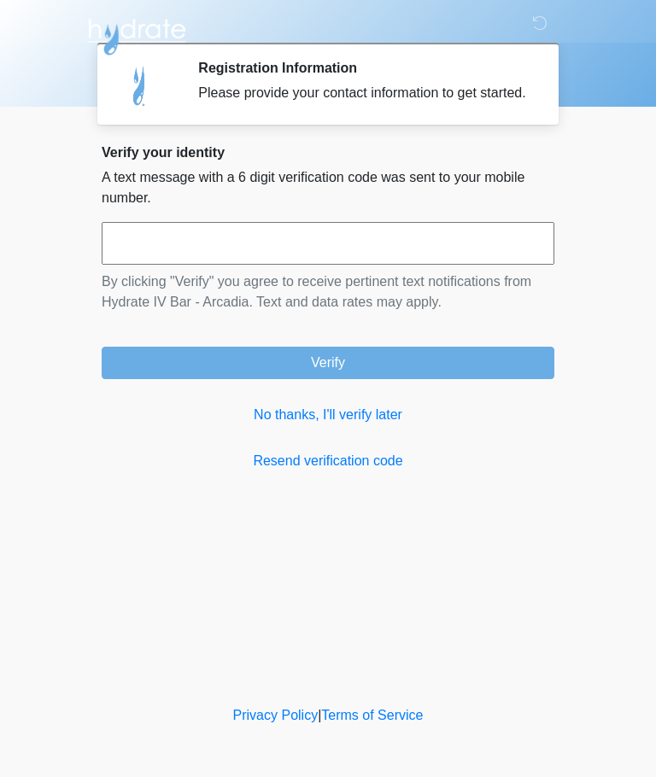  I want to click on a: Terms of Service, so click(371, 715).